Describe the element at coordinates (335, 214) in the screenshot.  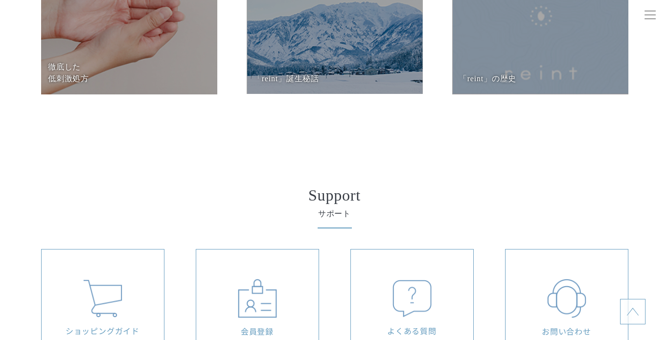
I see `span: サポート` at that location.